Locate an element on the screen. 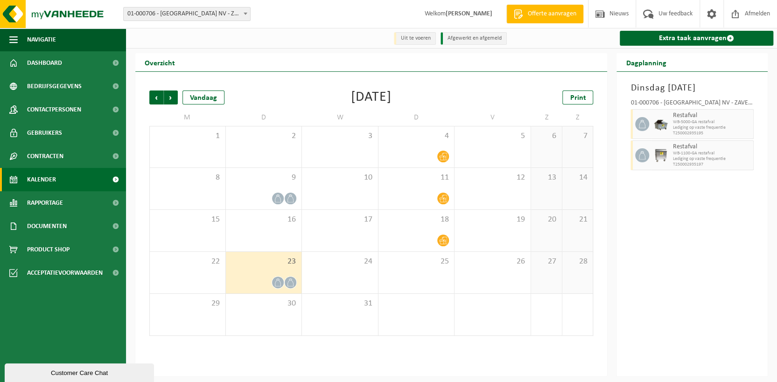  span: WB-1100-GA restafval is located at coordinates (711, 153).